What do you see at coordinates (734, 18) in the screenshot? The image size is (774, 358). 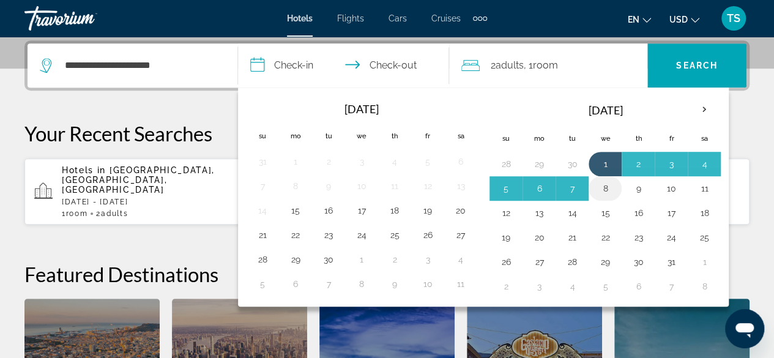 I see `button: User Menu` at bounding box center [734, 18].